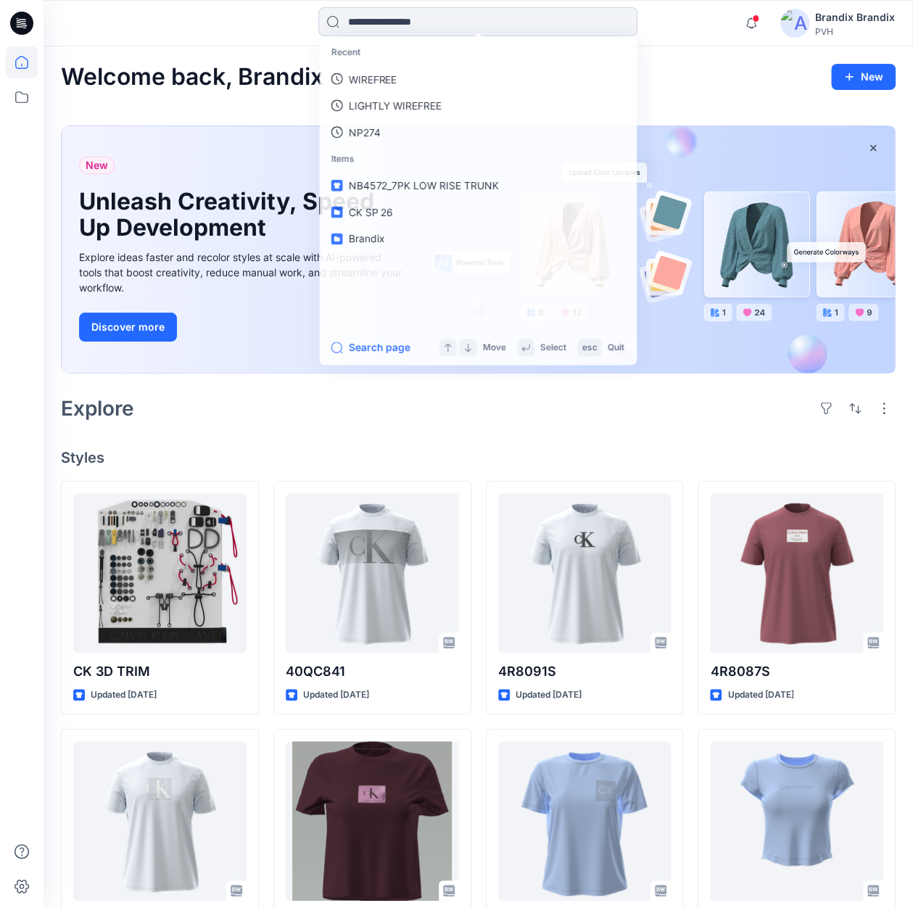  Describe the element at coordinates (478, 239) in the screenshot. I see `a: Brandix` at that location.